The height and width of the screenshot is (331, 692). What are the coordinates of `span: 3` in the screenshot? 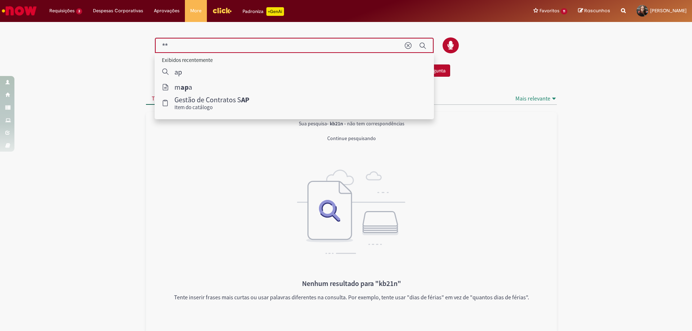 It's located at (79, 11).